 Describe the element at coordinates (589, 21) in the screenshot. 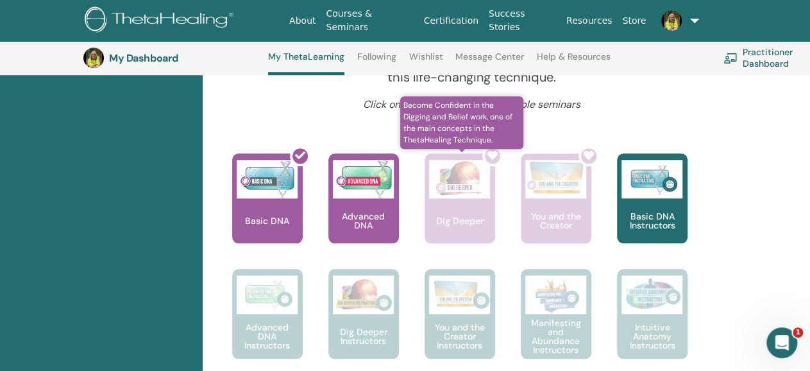

I see `a: Resources` at that location.